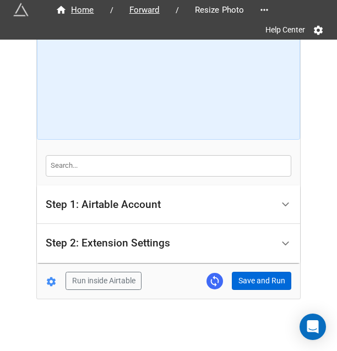  I want to click on button: Save and Run, so click(261, 281).